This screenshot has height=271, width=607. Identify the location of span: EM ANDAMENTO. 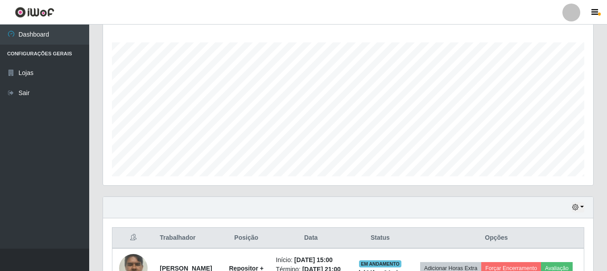
(380, 263).